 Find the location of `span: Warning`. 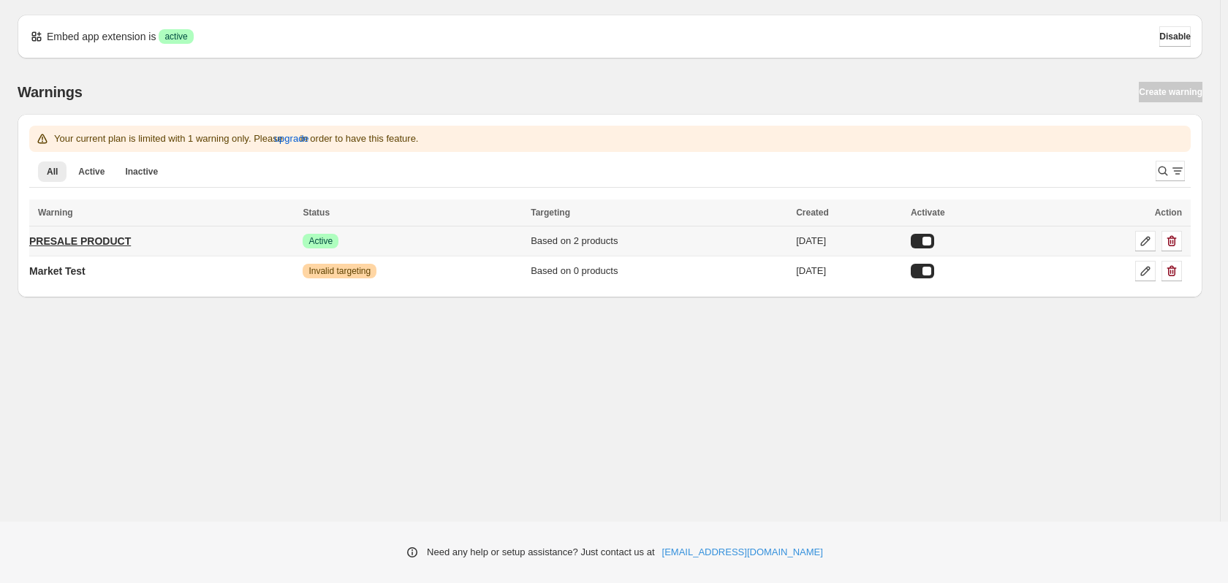

span: Warning is located at coordinates (56, 213).